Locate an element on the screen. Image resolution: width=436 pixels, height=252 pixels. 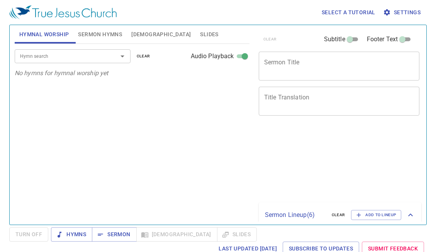
button: Add to Lineup is located at coordinates (376, 215).